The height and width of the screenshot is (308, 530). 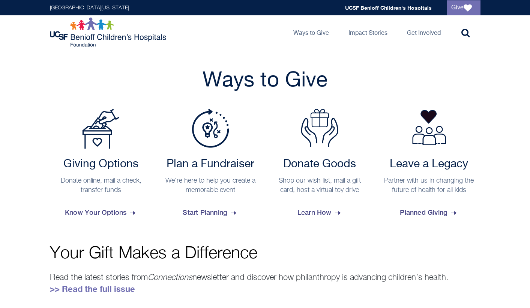 I want to click on a: Ways to Give, so click(x=311, y=32).